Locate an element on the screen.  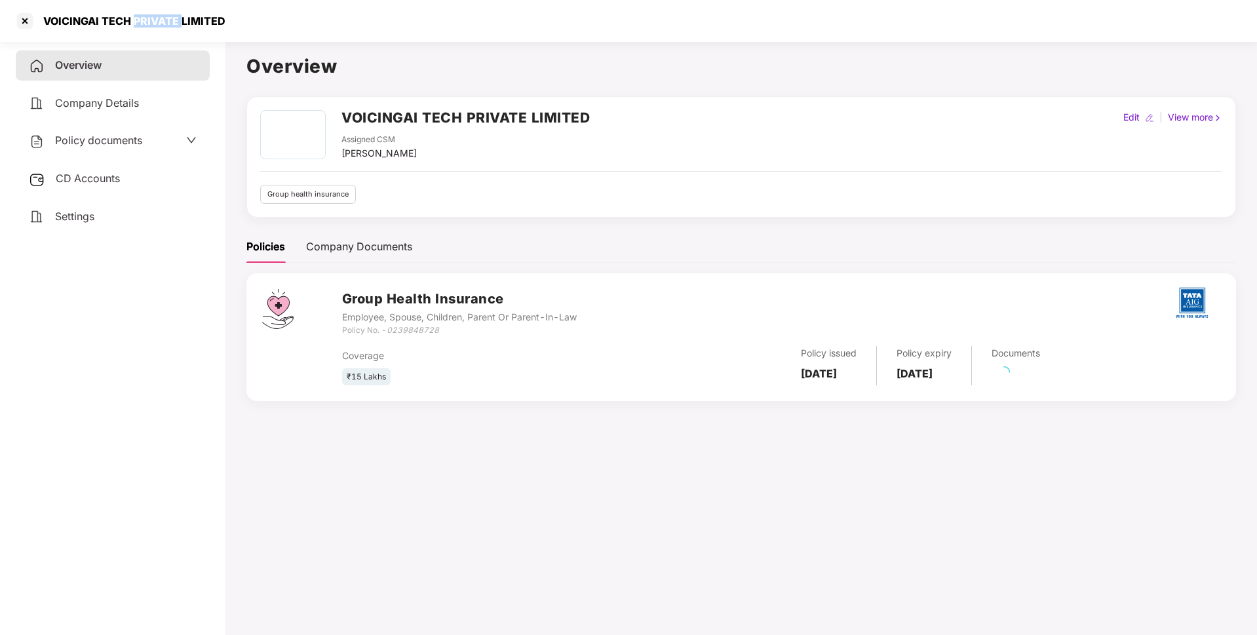
div: Edit is located at coordinates (1131, 117).